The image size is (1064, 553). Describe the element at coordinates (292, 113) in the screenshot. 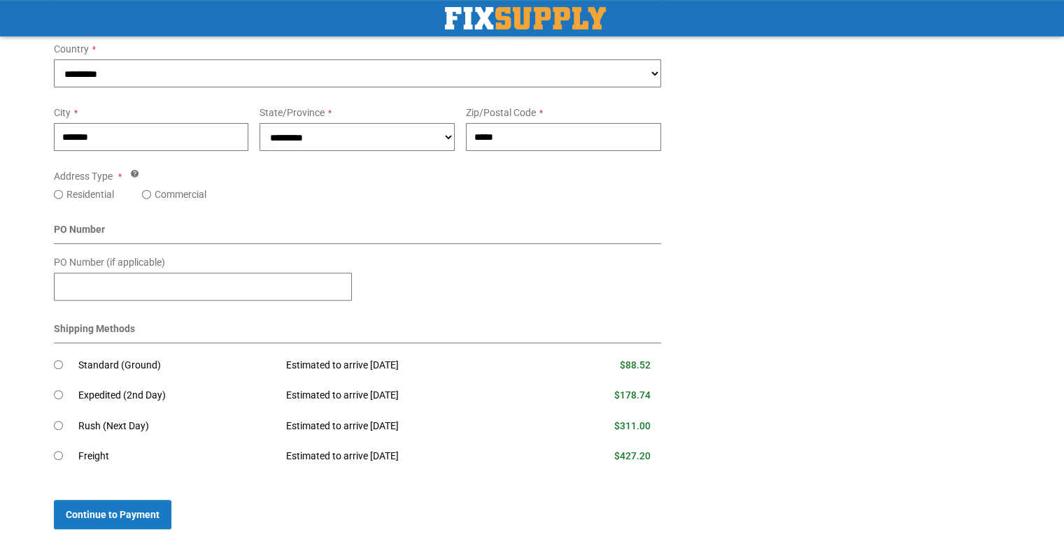

I see `span: State/Province` at that location.